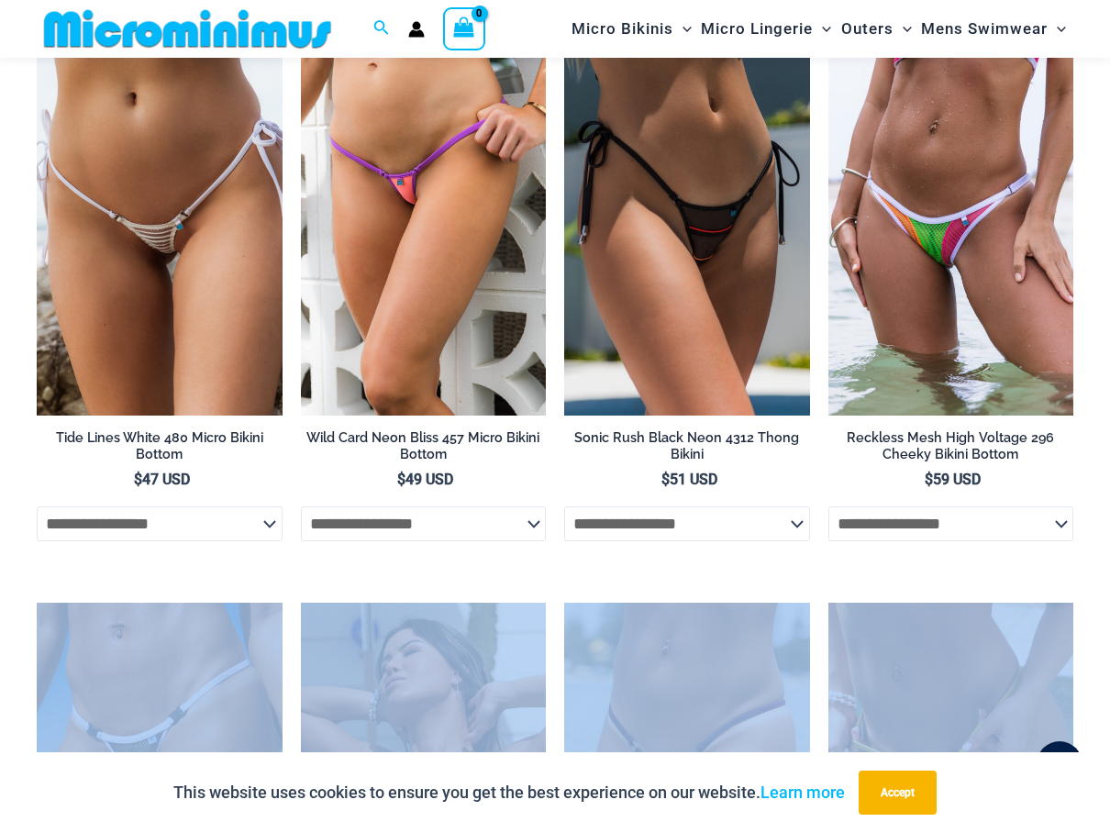 Image resolution: width=1110 pixels, height=833 pixels. I want to click on img: Reckless Mesh High Voltage 296 Cheeky 01, so click(951, 231).